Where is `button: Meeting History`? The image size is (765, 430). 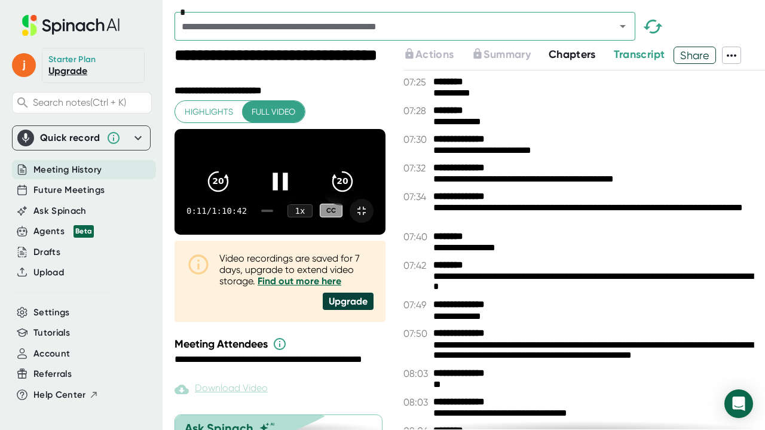 button: Meeting History is located at coordinates (68, 170).